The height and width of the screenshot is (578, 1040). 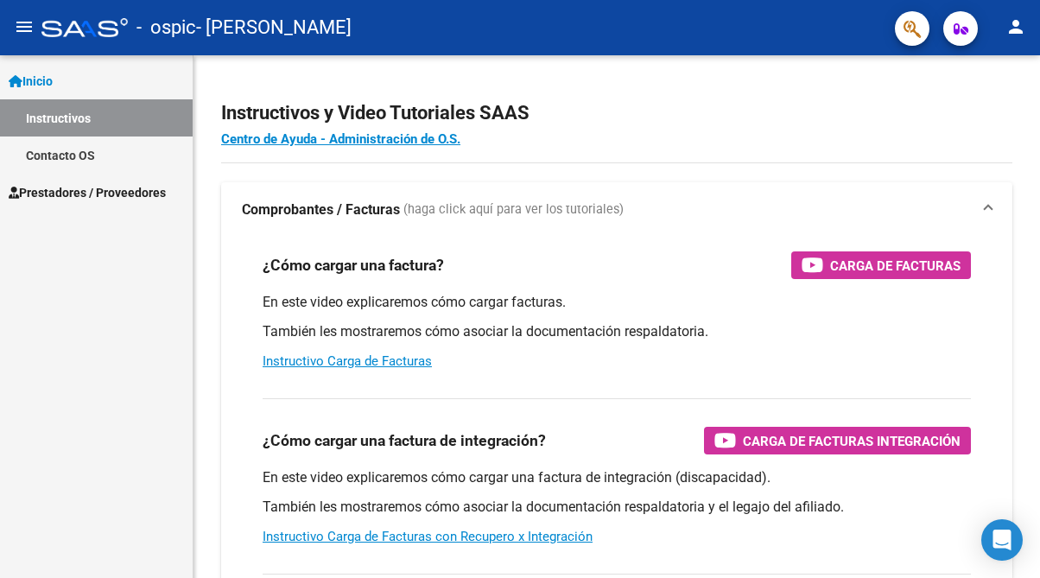 What do you see at coordinates (1016, 27) in the screenshot?
I see `mat-icon: person` at bounding box center [1016, 27].